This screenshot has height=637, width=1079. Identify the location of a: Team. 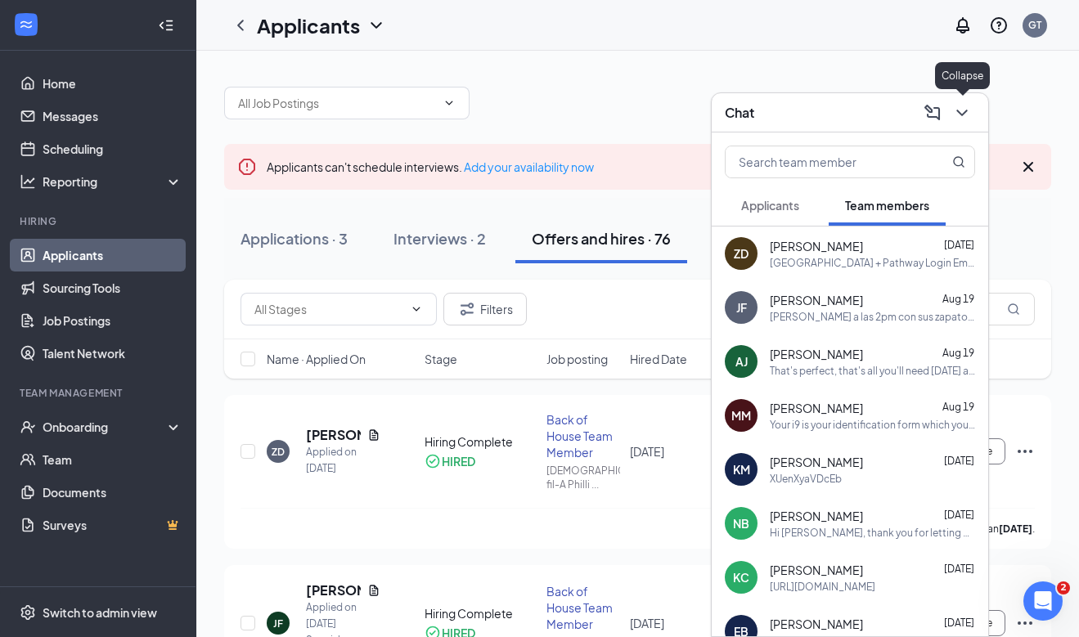
(112, 460).